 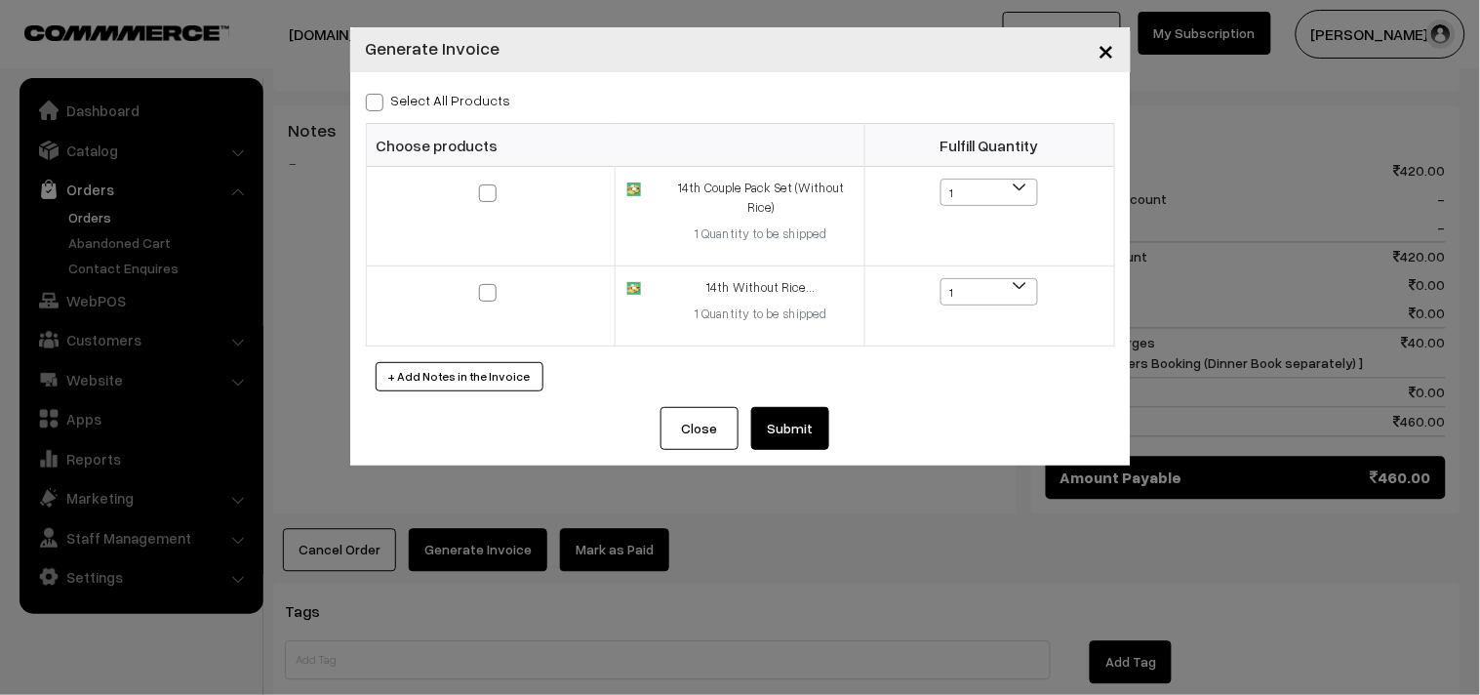 What do you see at coordinates (633, 288) in the screenshot?
I see `img: 17327207182824lunch-cartoon.jpg` at bounding box center [633, 288].